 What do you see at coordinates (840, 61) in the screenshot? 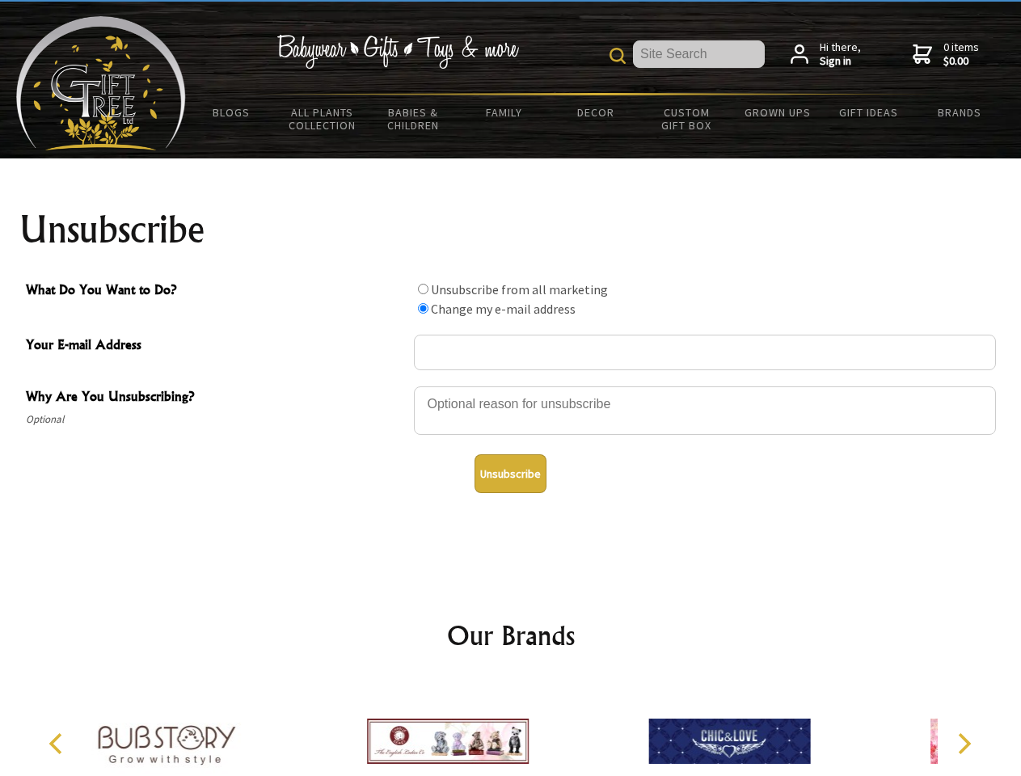
I see `strong: Sign in` at bounding box center [840, 61].